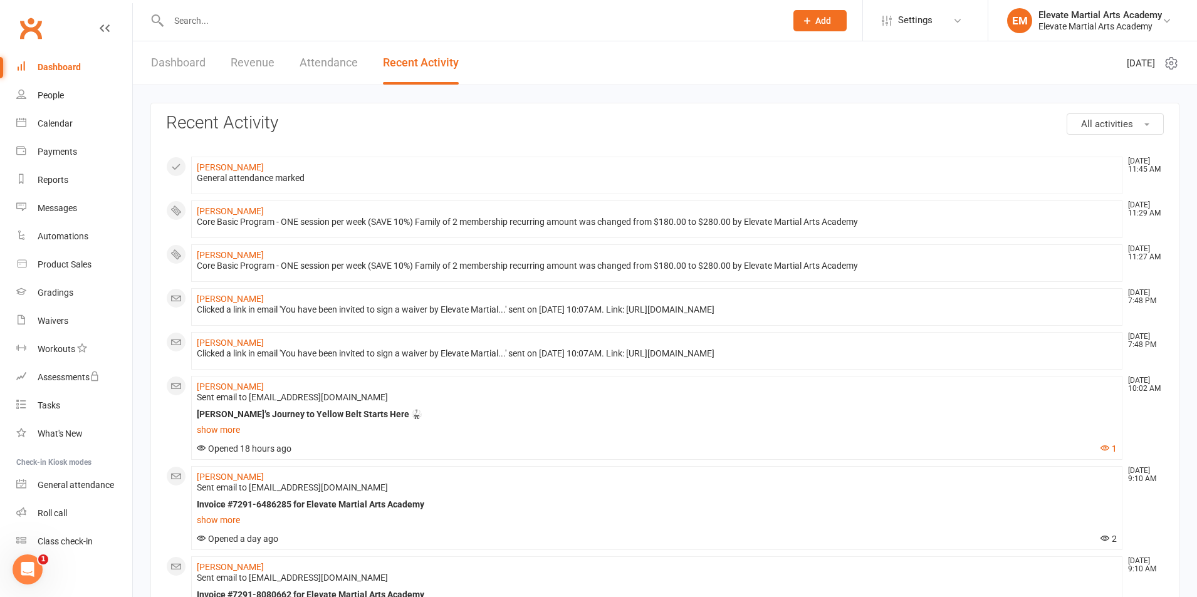 The image size is (1197, 597). I want to click on div: Tasks, so click(49, 406).